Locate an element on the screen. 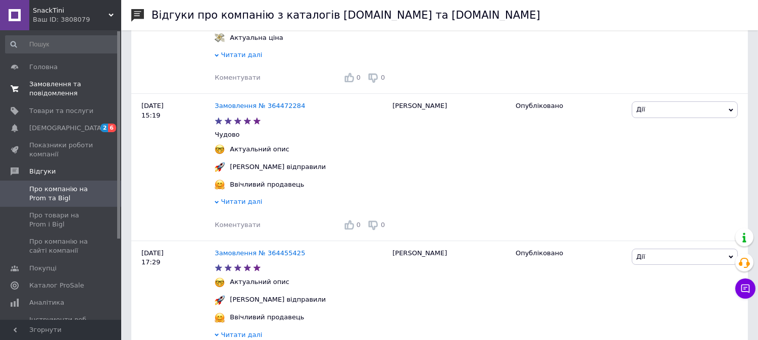 The image size is (758, 340). div: Ваш ID: 3808079 is located at coordinates (77, 20).